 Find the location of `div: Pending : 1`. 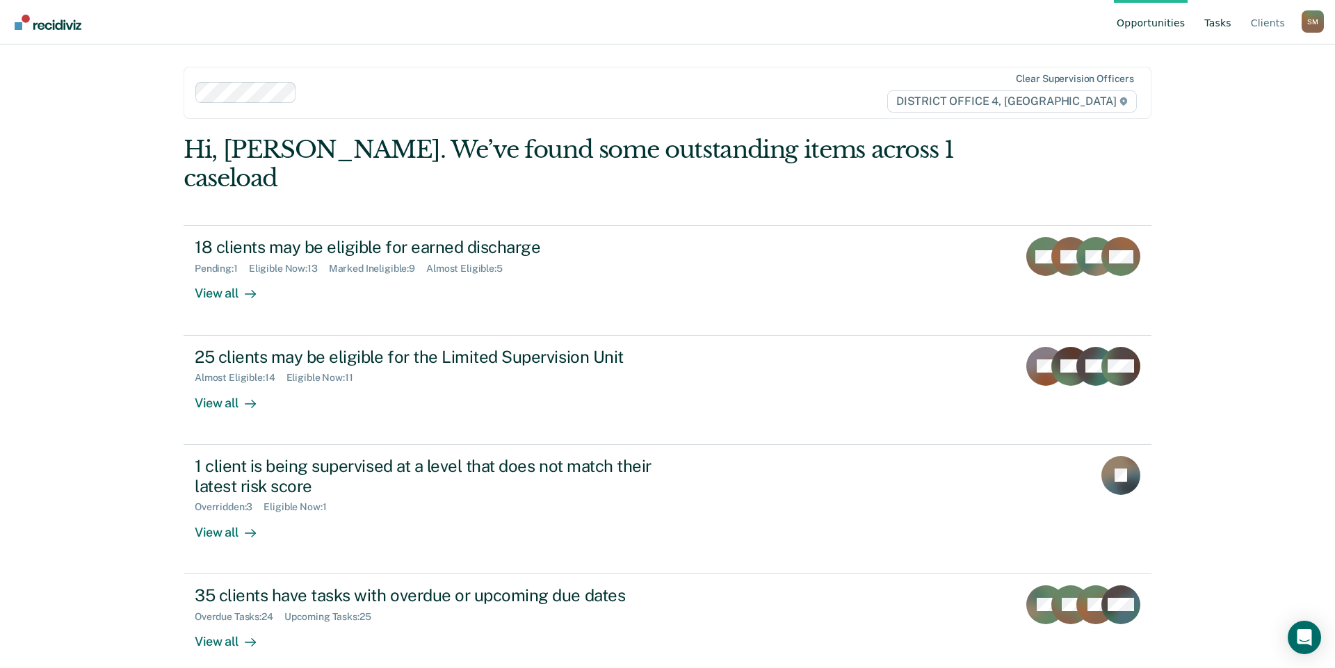

div: Pending : 1 is located at coordinates (222, 268).